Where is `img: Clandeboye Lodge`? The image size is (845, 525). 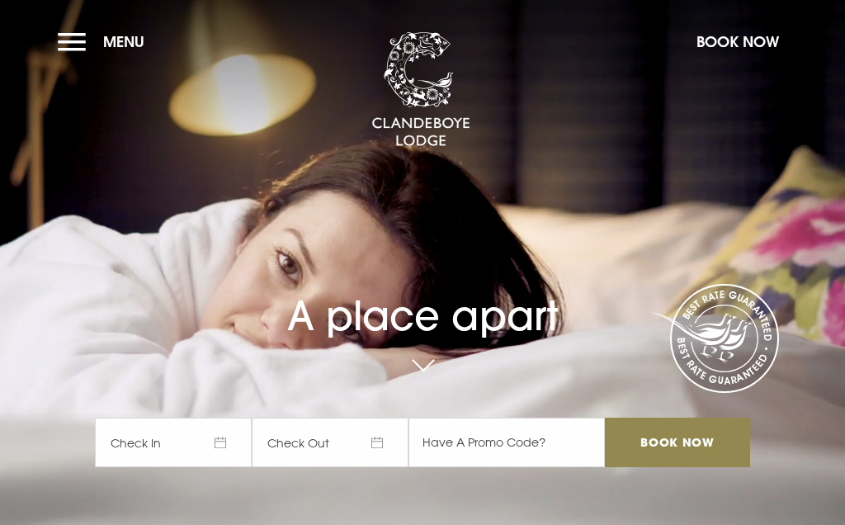
img: Clandeboye Lodge is located at coordinates (421, 90).